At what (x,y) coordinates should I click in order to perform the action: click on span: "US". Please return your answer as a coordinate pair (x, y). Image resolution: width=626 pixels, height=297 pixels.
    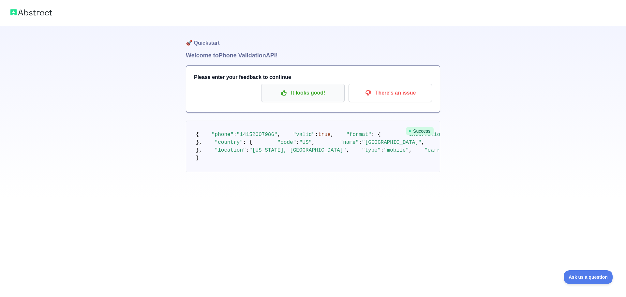
    Looking at the image, I should click on (305, 142).